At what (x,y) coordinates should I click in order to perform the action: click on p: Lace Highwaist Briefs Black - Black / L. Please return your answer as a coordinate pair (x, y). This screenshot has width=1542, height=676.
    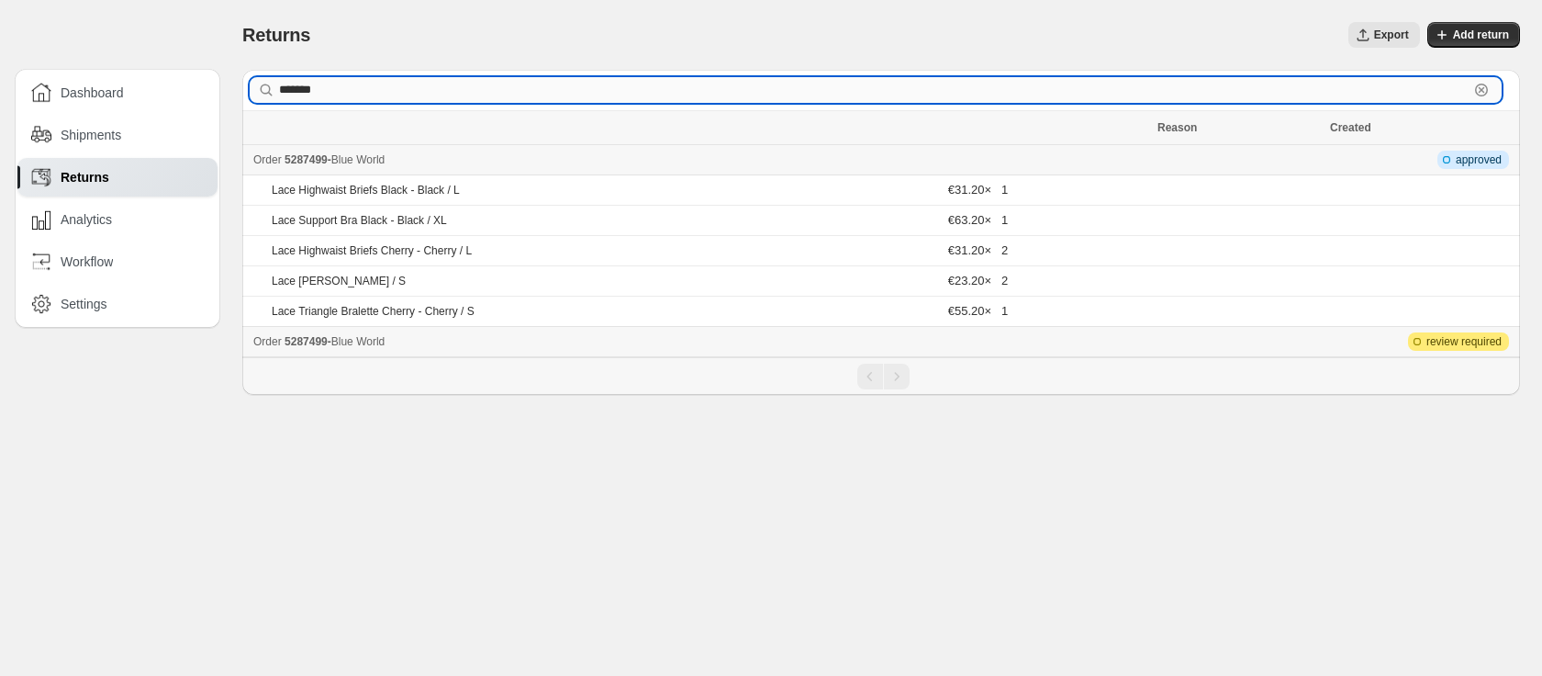
    Looking at the image, I should click on (365, 190).